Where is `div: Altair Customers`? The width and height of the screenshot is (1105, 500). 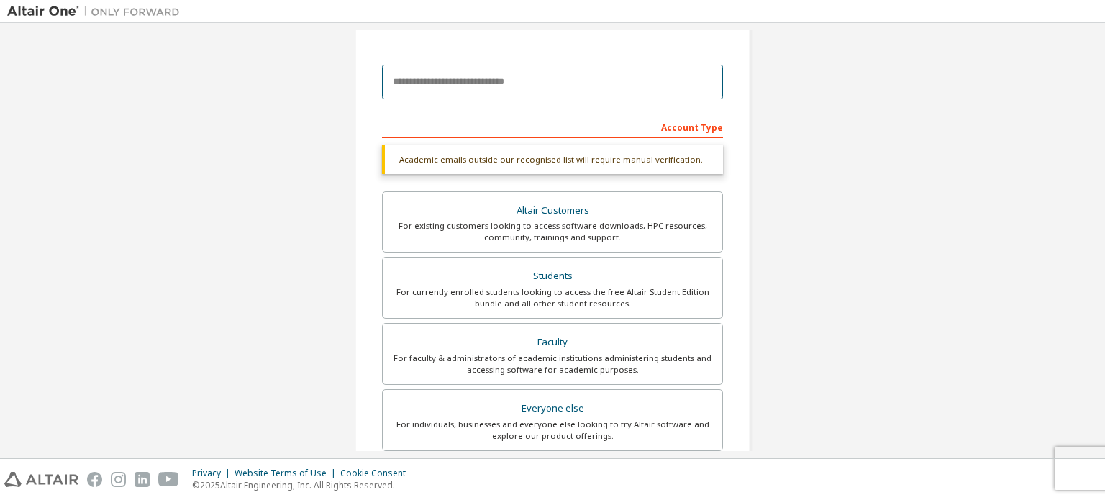
div: Altair Customers is located at coordinates (553, 211).